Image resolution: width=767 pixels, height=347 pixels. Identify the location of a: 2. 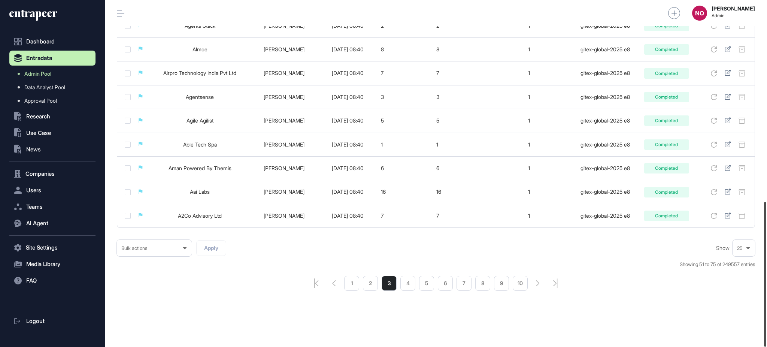
(371, 283).